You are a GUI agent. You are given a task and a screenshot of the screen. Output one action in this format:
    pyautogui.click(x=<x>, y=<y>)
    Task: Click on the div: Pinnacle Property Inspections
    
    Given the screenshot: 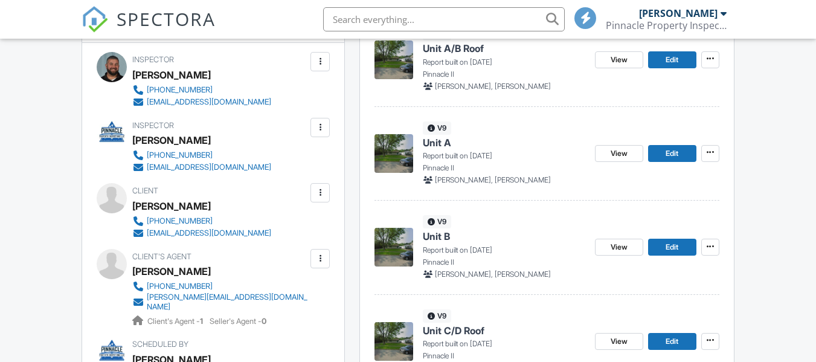 What is the action you would take?
    pyautogui.click(x=666, y=25)
    